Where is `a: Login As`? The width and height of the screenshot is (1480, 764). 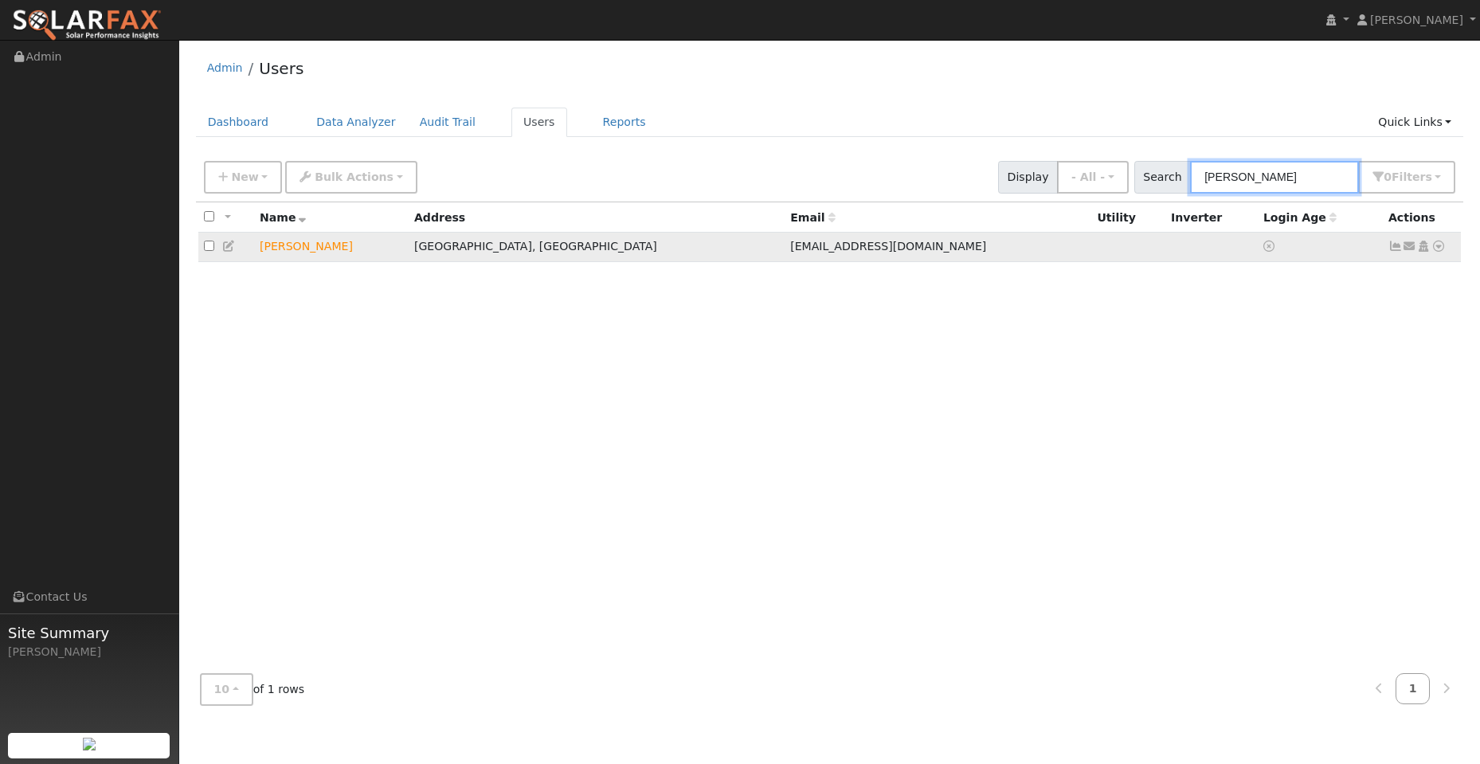
a: Login As is located at coordinates (1423, 246).